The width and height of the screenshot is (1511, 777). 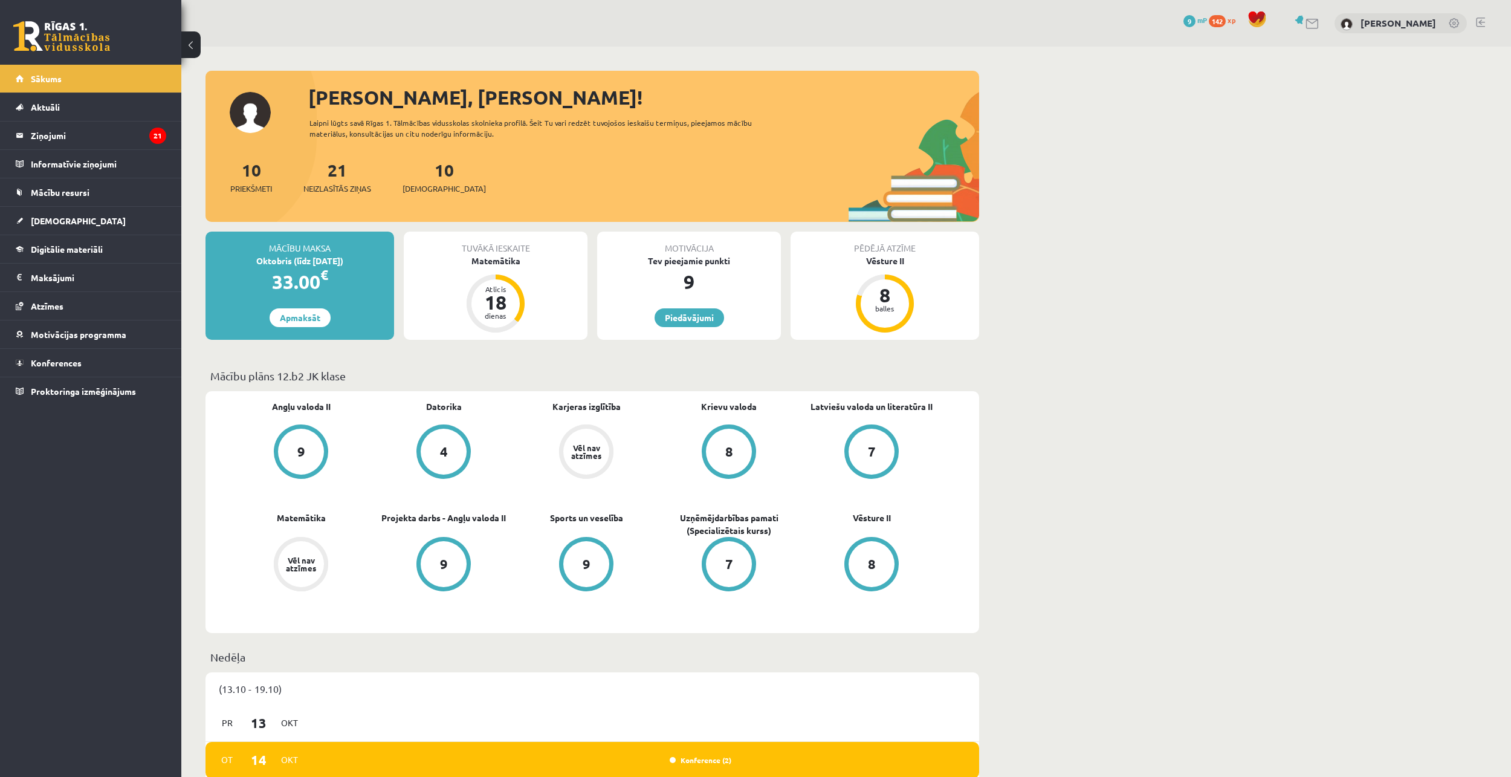 I want to click on a: Krievu valoda, so click(x=729, y=406).